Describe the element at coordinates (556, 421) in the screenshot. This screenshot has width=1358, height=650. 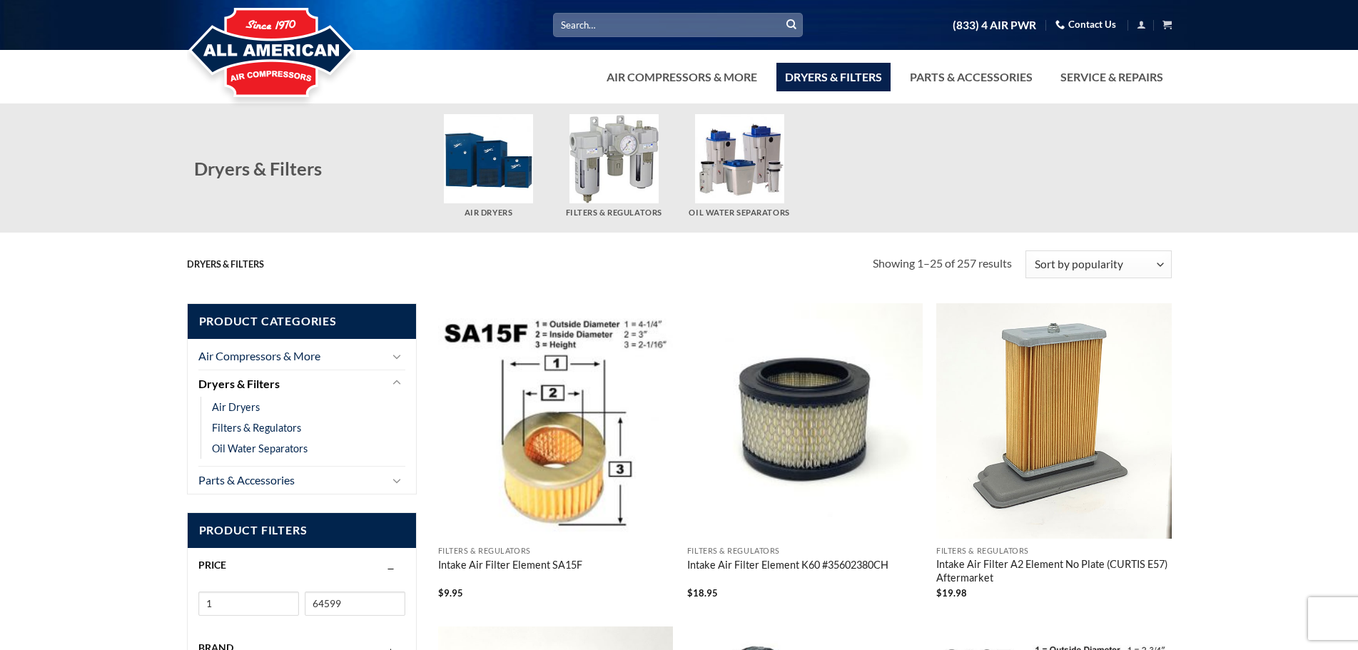
I see `img: Intake Air Filter Element SA15F` at that location.